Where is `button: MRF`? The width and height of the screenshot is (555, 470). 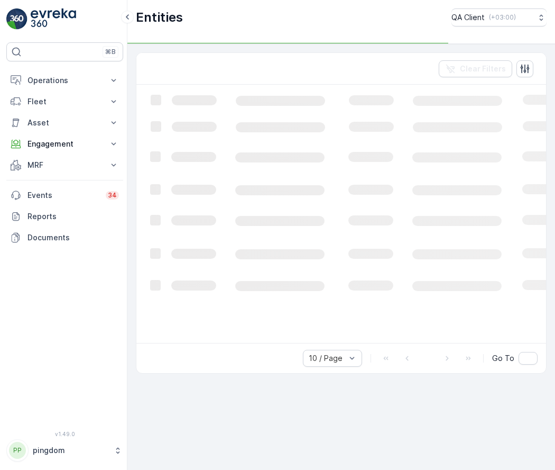
button: MRF is located at coordinates (65, 165).